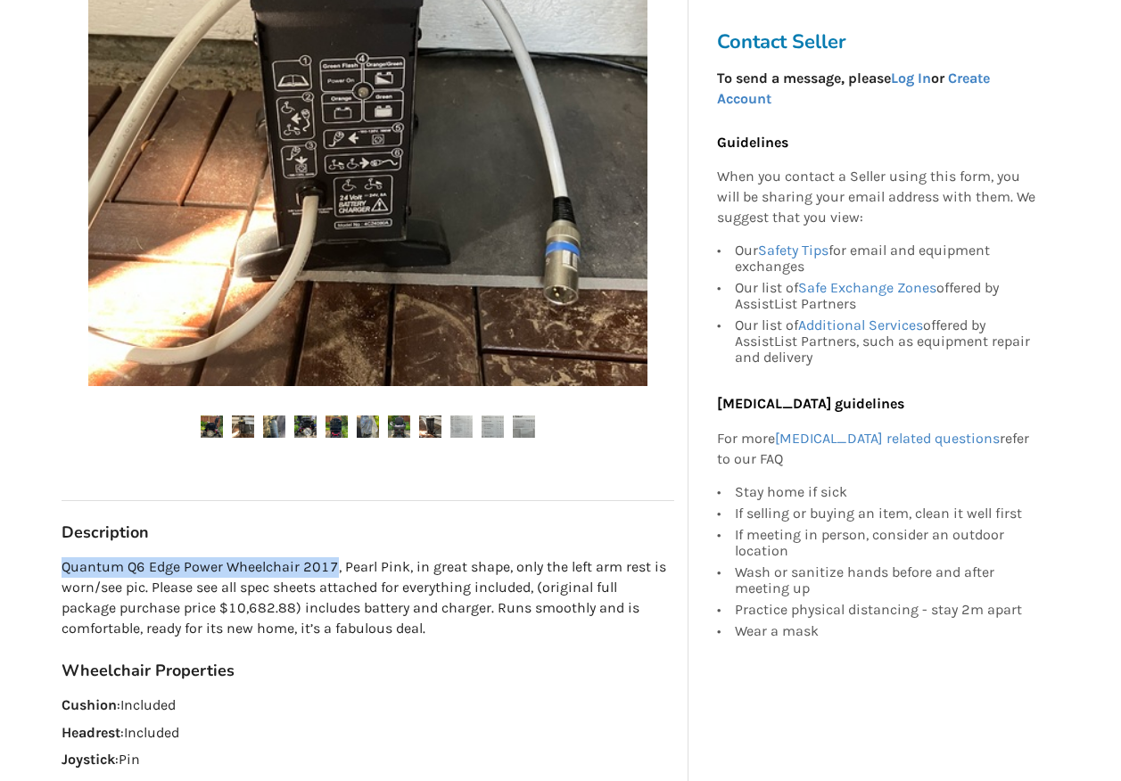 The width and height of the screenshot is (1121, 781). Describe the element at coordinates (91, 732) in the screenshot. I see `strong: Headrest` at that location.